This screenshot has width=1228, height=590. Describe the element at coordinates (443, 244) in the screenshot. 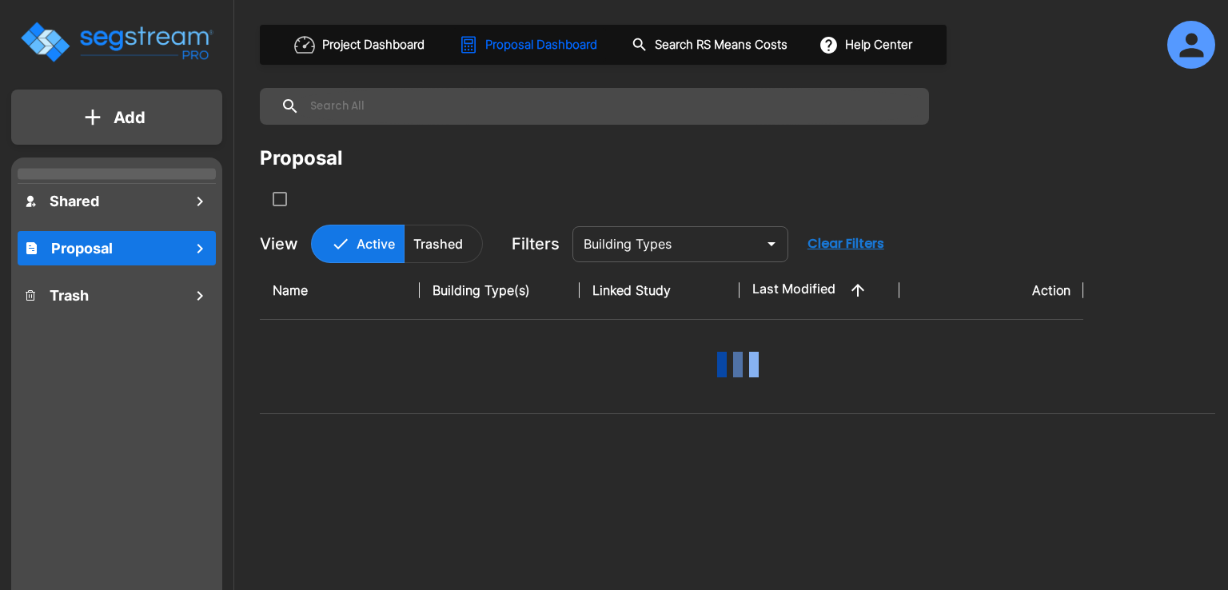

I see `button: Trashed` at that location.